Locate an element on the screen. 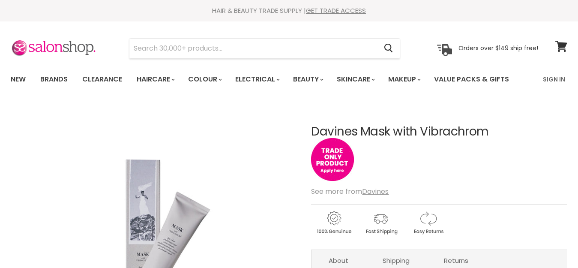 The height and width of the screenshot is (268, 578). h1: Davines Mask with Vibrachrom is located at coordinates (439, 132).